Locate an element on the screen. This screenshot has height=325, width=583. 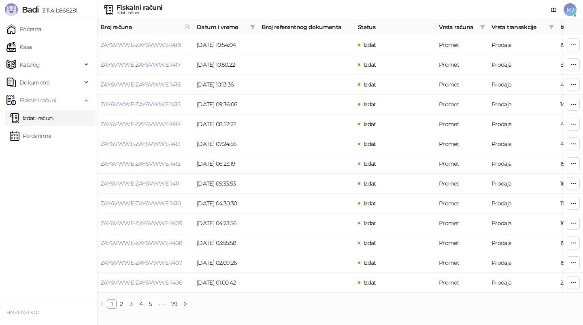
th: Status is located at coordinates (395, 27).